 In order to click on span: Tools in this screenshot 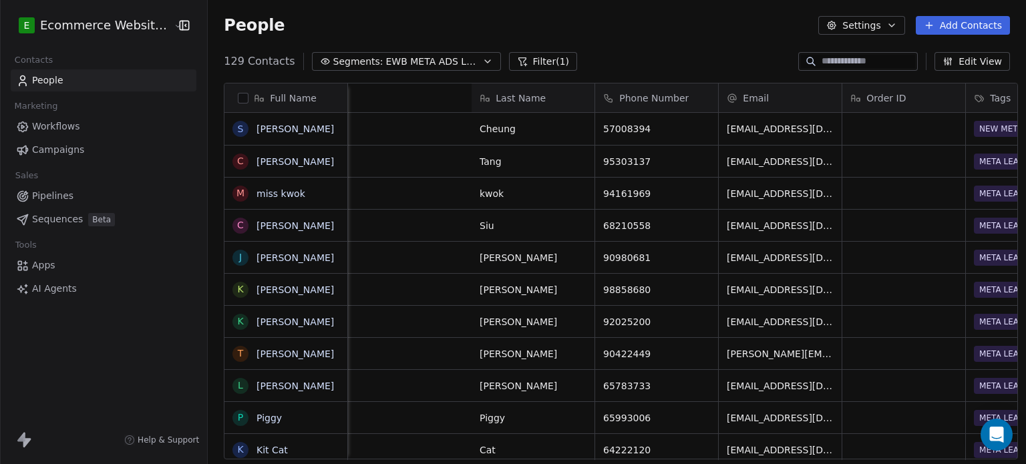, I will do `click(25, 245)`.